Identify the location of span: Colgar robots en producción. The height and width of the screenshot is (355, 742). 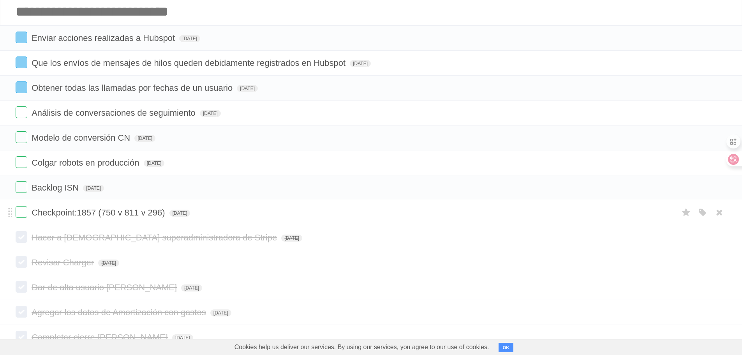
(86, 162).